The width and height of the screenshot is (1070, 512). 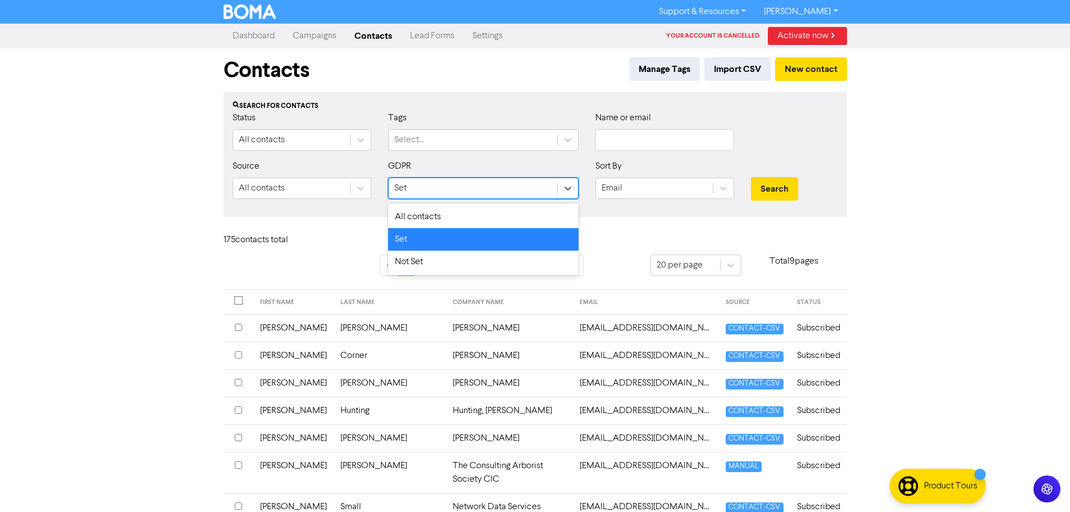 I want to click on img: BOMA Logo, so click(x=250, y=12).